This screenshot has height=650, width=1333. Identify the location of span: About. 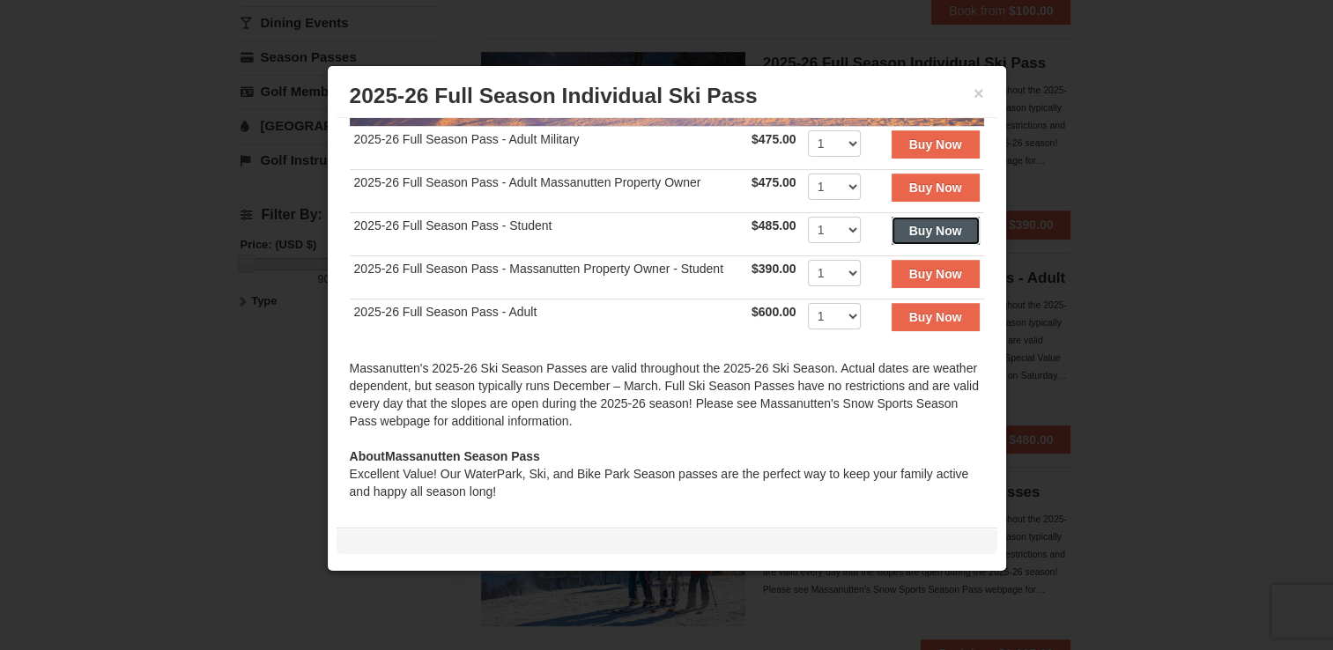
(367, 456).